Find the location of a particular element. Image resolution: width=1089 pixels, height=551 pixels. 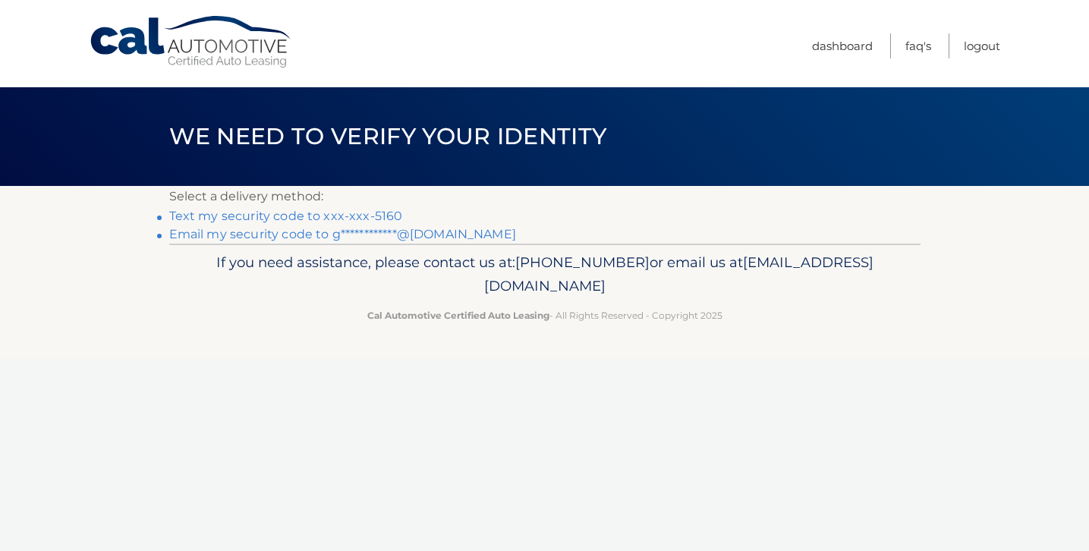

span: We need to verify your identity is located at coordinates (388, 136).